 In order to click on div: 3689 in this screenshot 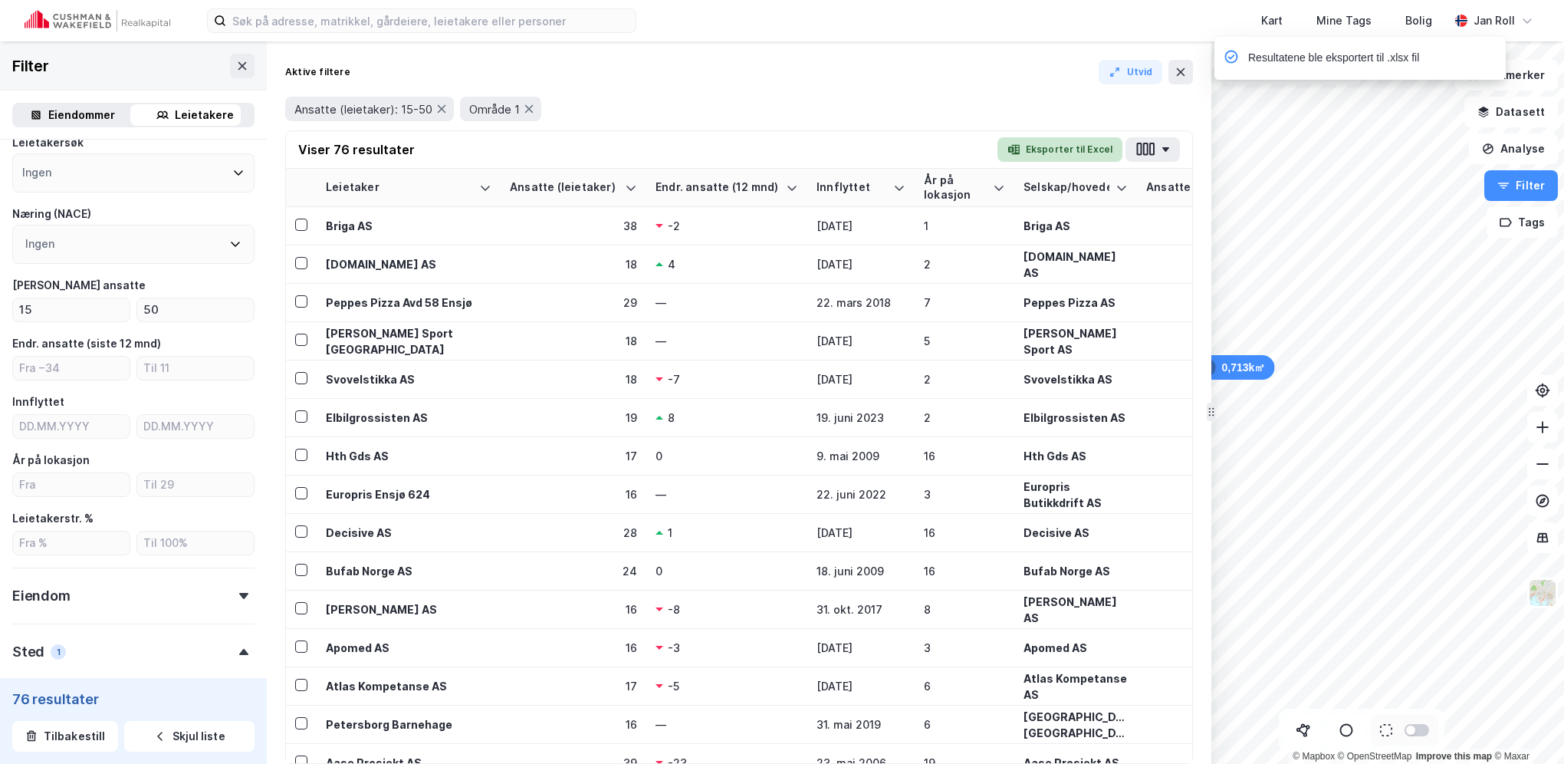, I will do `click(1206, 494)`.